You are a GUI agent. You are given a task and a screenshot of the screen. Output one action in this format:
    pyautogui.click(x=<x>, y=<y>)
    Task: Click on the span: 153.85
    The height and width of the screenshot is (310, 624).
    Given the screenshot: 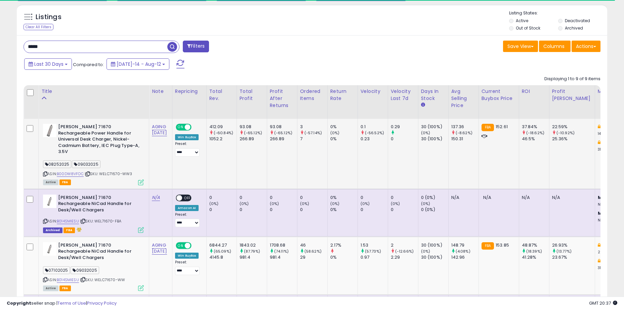 What is the action you would take?
    pyautogui.click(x=502, y=245)
    